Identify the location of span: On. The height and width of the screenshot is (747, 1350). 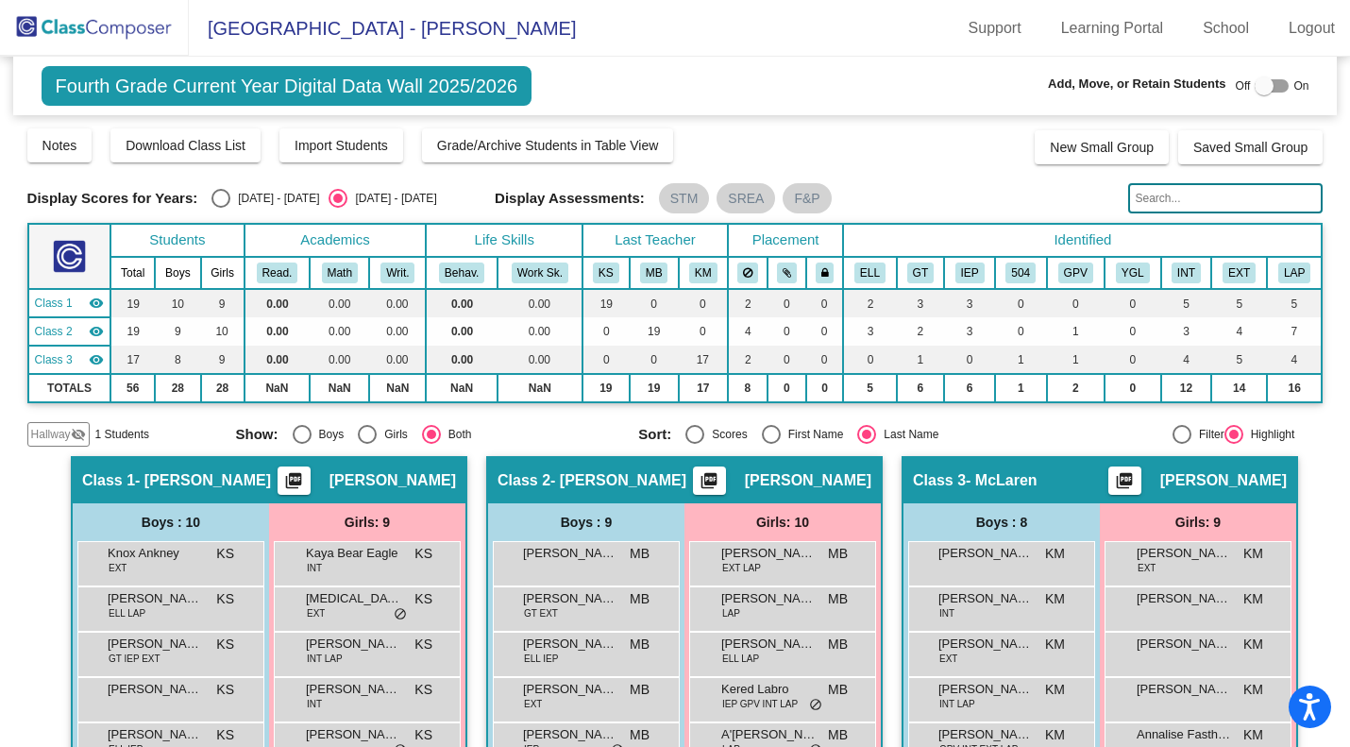
(1301, 86).